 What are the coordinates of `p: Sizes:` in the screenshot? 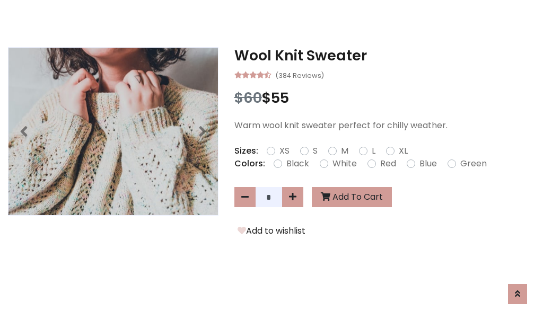 It's located at (246, 151).